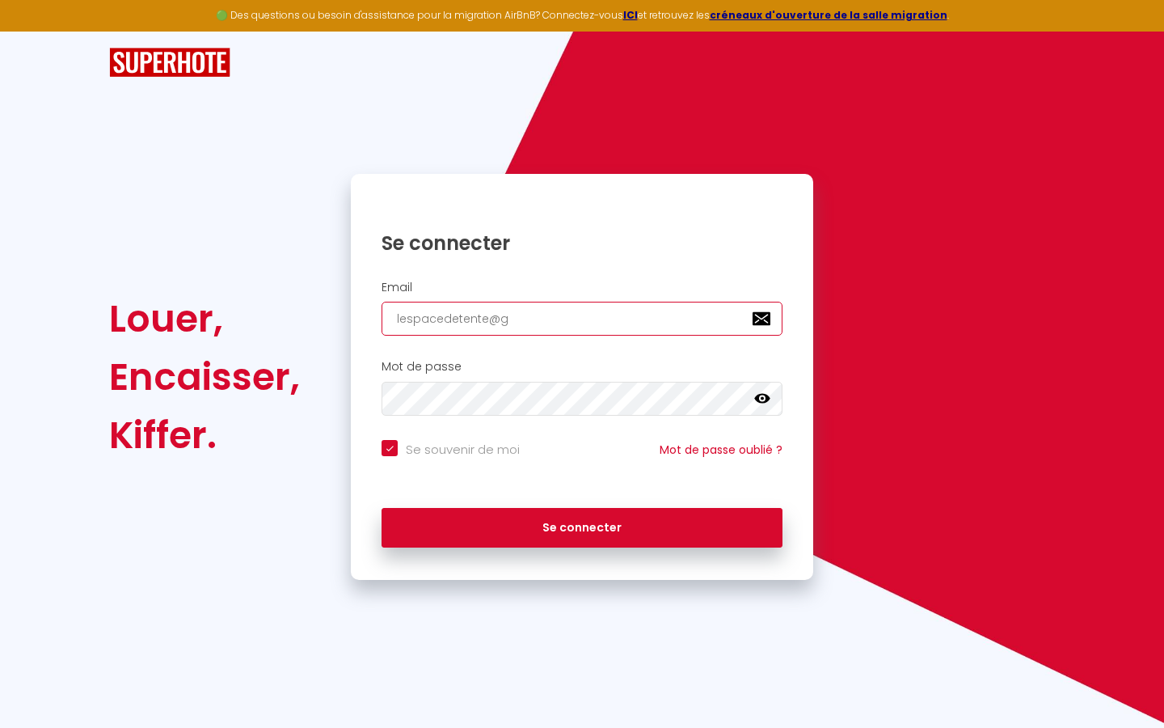  What do you see at coordinates (170, 62) in the screenshot?
I see `img: SuperHote logo` at bounding box center [170, 62].